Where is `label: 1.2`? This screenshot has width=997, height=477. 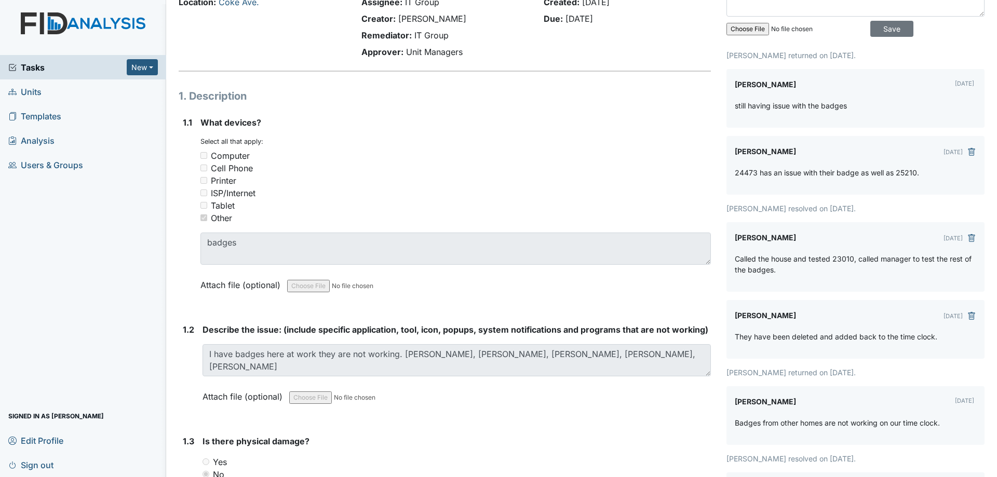
label: 1.2 is located at coordinates (189, 330).